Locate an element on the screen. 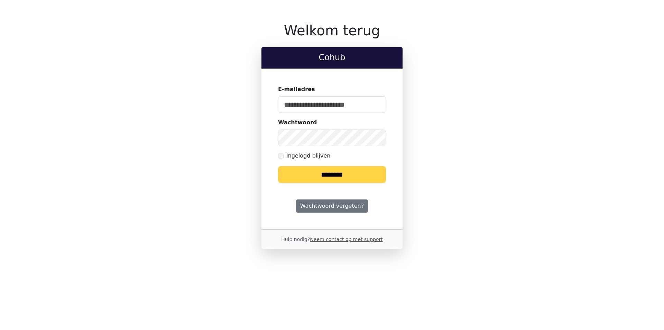  h2: Cohub is located at coordinates (332, 57).